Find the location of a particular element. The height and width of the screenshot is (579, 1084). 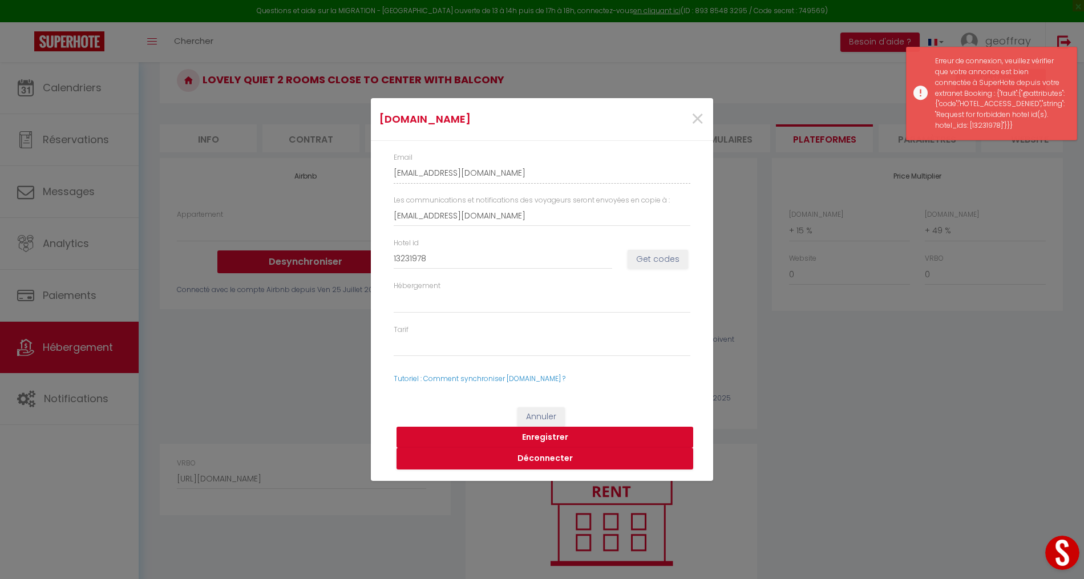

button: Enregistrer is located at coordinates (545, 437).